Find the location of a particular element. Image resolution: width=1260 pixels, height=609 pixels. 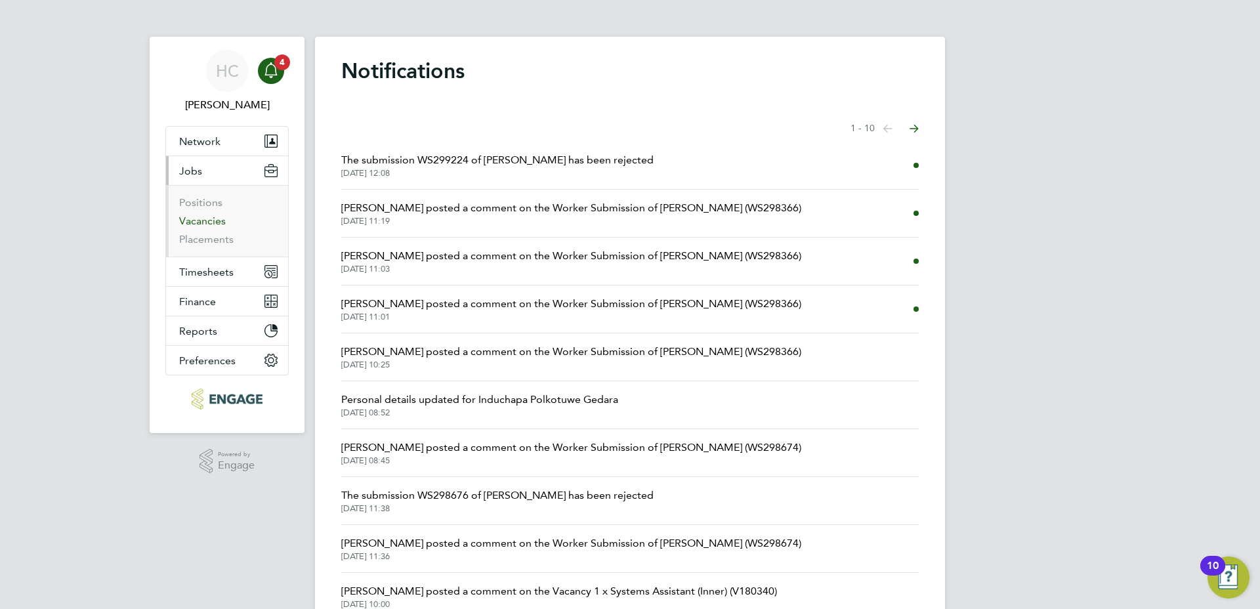

a: Go to home page is located at coordinates (227, 399).